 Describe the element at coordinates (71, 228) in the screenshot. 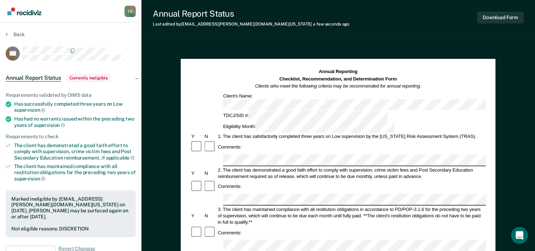

I see `div: Not eligible reasons: DISCRETION` at that location.